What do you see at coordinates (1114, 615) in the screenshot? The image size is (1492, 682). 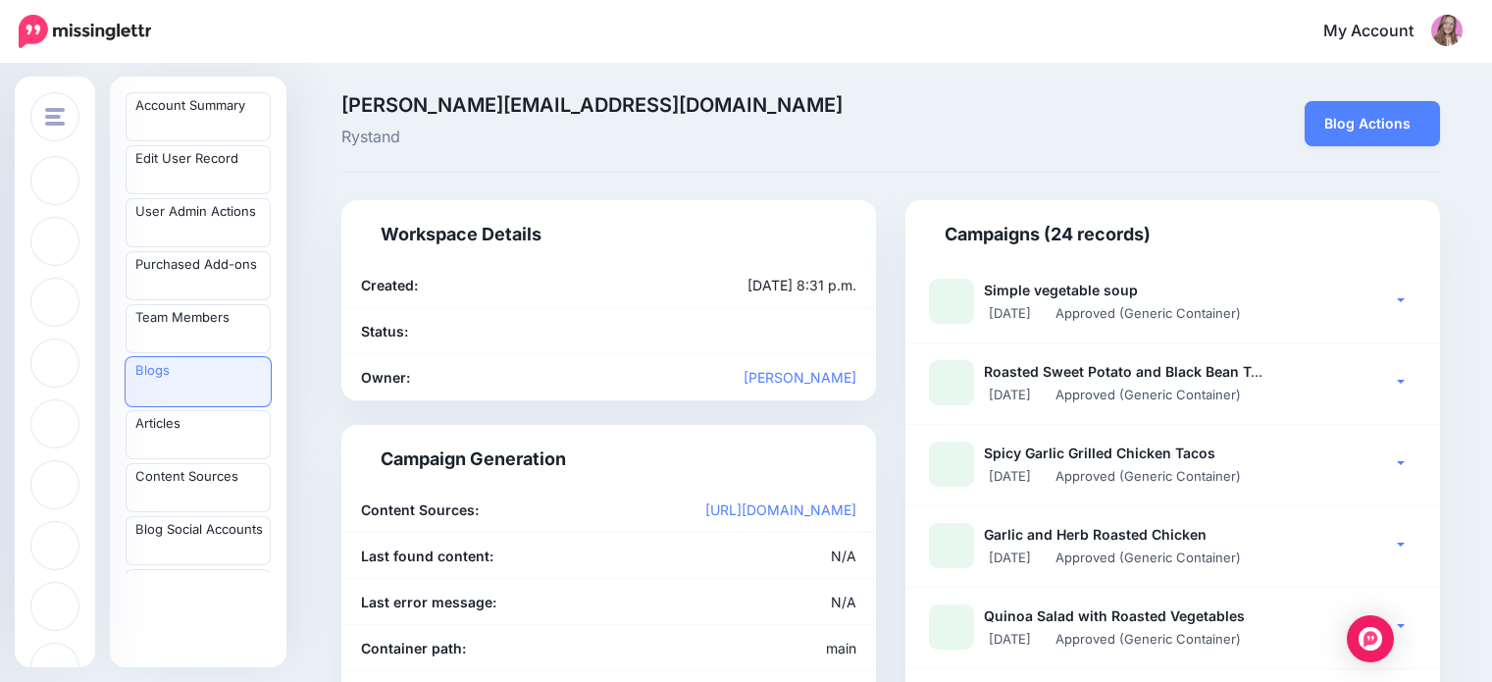 I see `b: Quinoa Salad with Roasted Vegetables` at bounding box center [1114, 615].